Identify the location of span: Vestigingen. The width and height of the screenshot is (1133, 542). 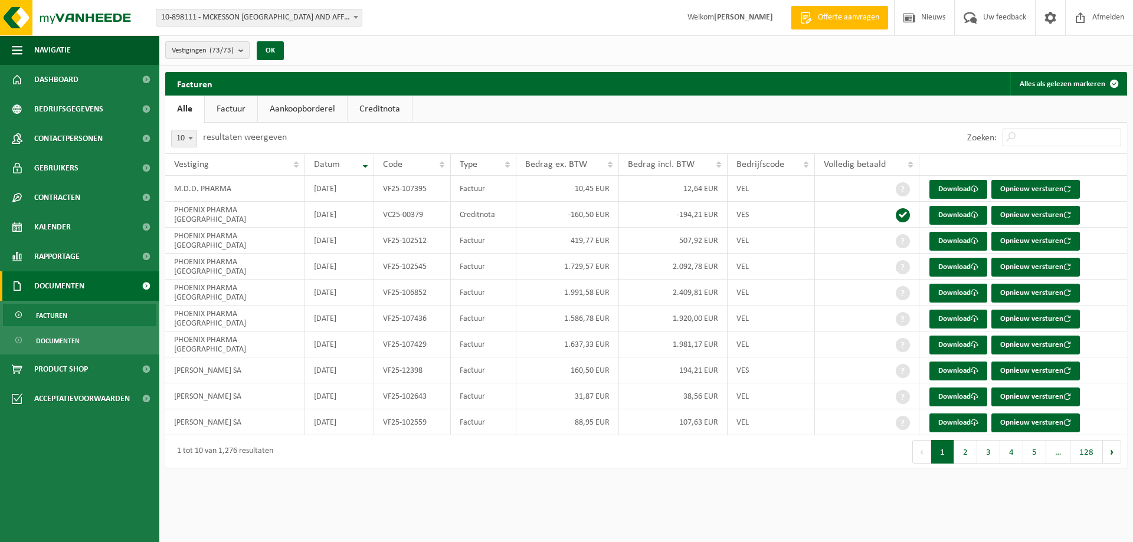
(202, 51).